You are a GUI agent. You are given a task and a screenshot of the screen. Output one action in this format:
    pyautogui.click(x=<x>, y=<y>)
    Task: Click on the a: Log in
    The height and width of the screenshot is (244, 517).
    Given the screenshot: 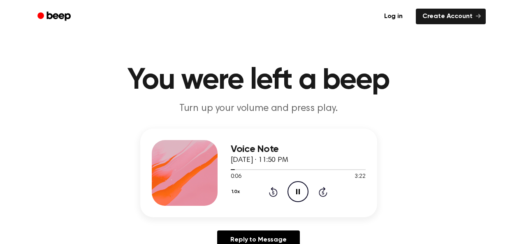 What is the action you would take?
    pyautogui.click(x=393, y=16)
    